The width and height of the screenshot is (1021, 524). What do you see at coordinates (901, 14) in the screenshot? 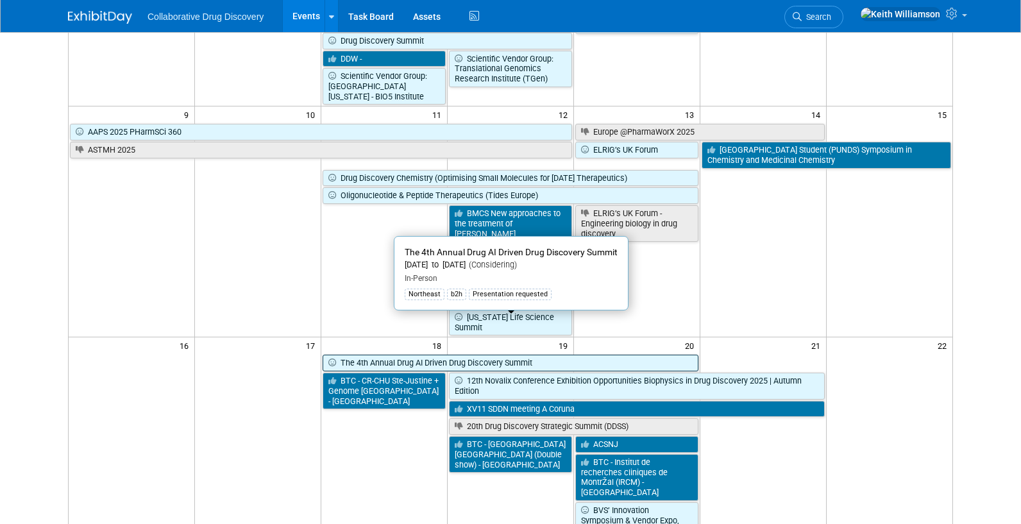
I see `img: Keith Williamson` at bounding box center [901, 14].